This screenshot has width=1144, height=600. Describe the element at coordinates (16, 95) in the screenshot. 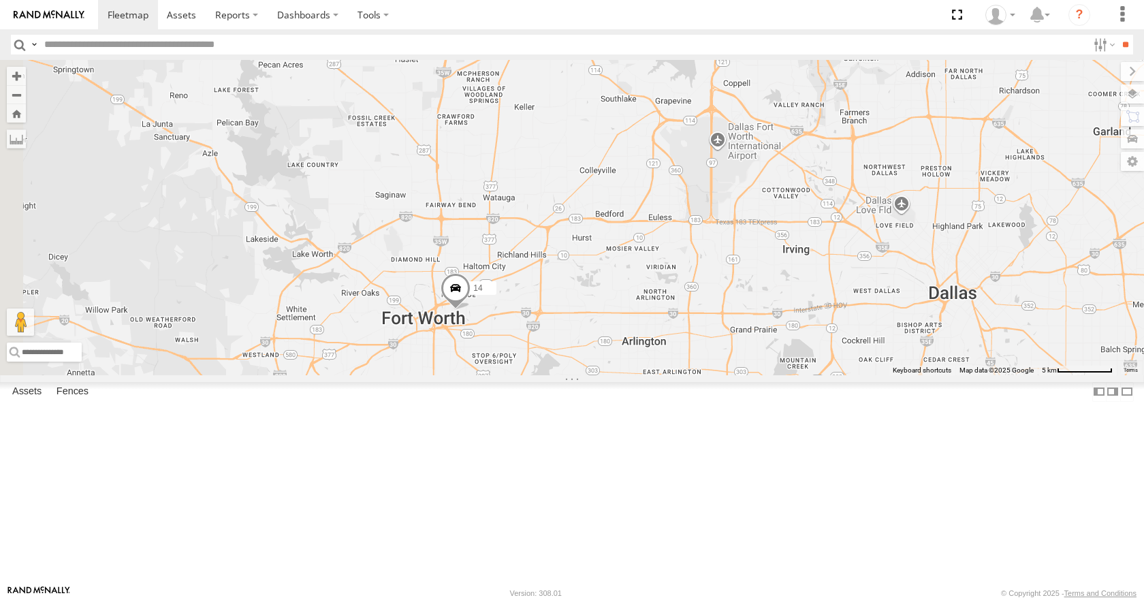

I see `button: Zoom out` at that location.